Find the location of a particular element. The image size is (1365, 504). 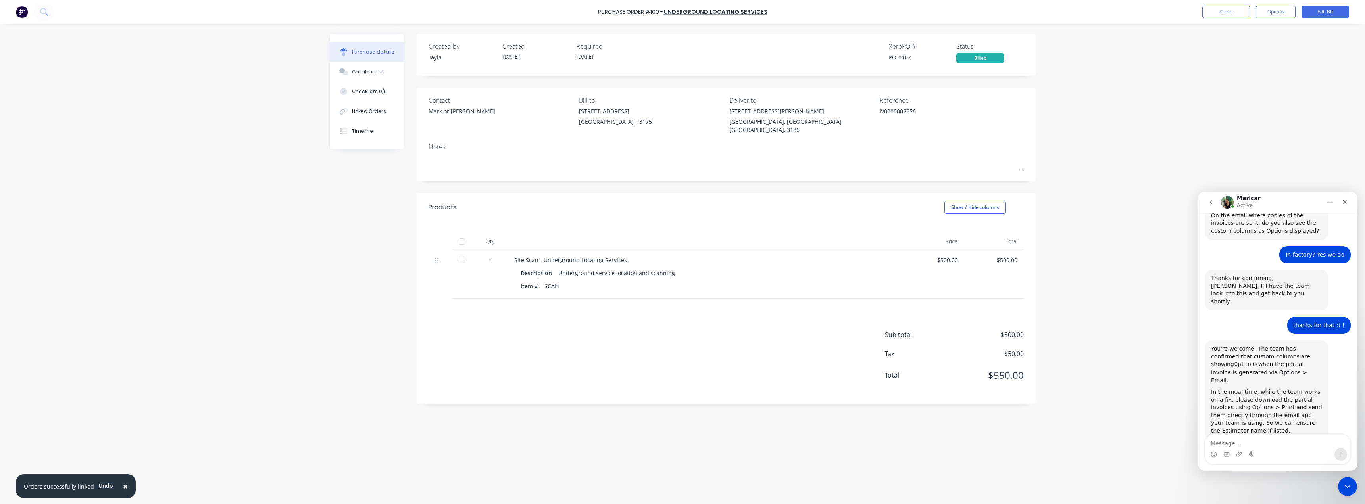

div: Bill to is located at coordinates (651, 100).